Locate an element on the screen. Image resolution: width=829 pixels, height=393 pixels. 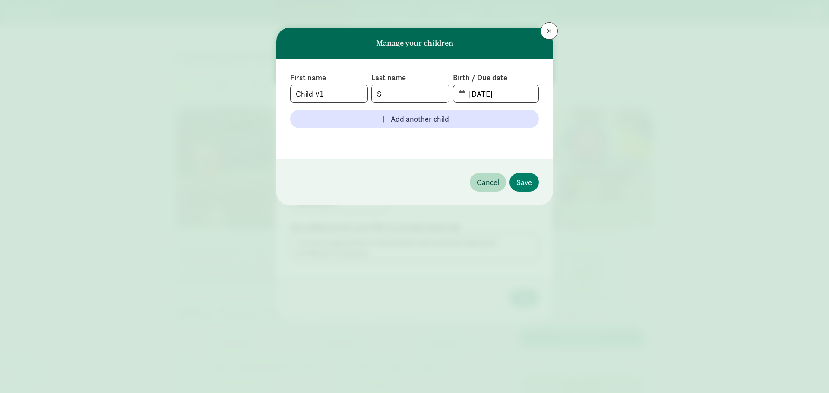
span: Save is located at coordinates (524, 182).